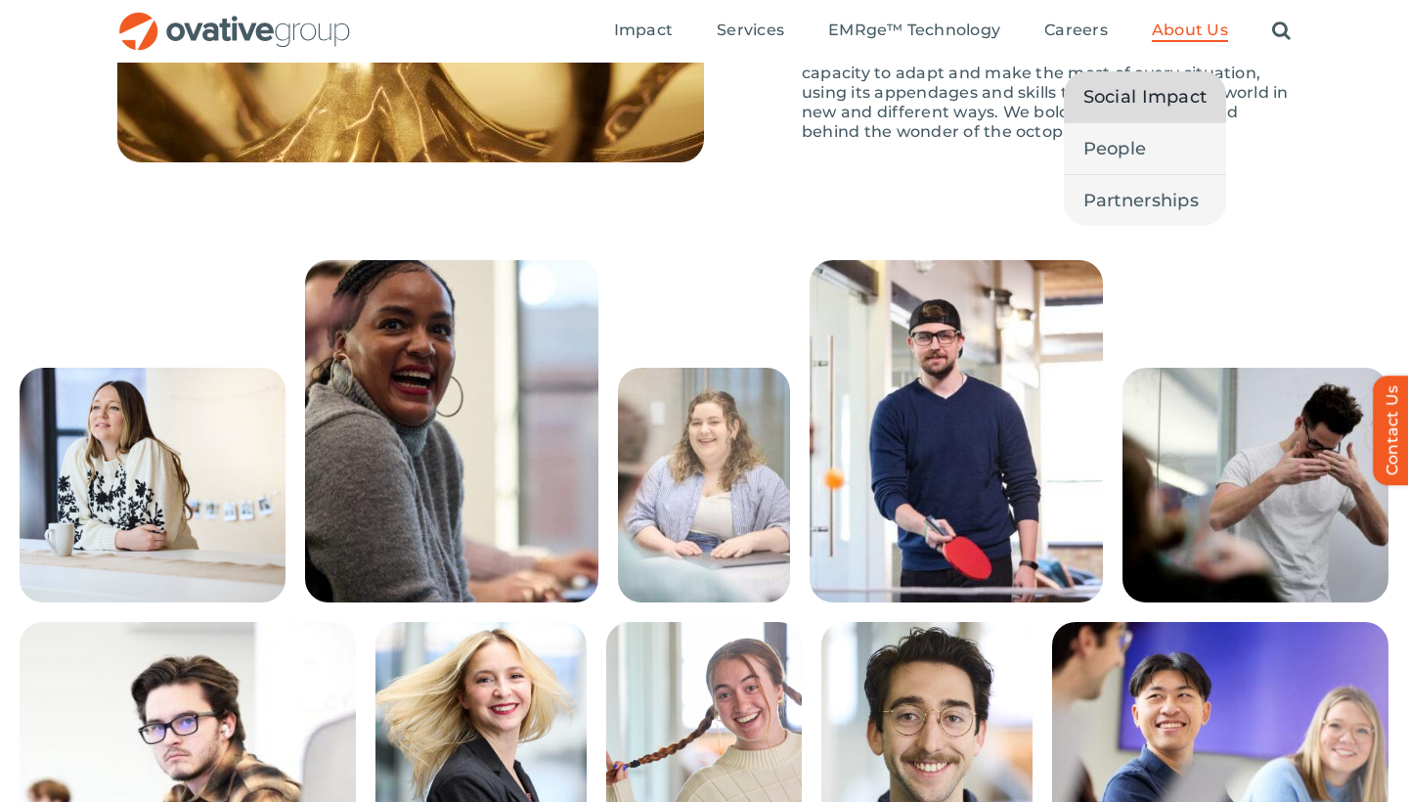 Image resolution: width=1408 pixels, height=802 pixels. Describe the element at coordinates (644, 31) in the screenshot. I see `a: Impact` at that location.